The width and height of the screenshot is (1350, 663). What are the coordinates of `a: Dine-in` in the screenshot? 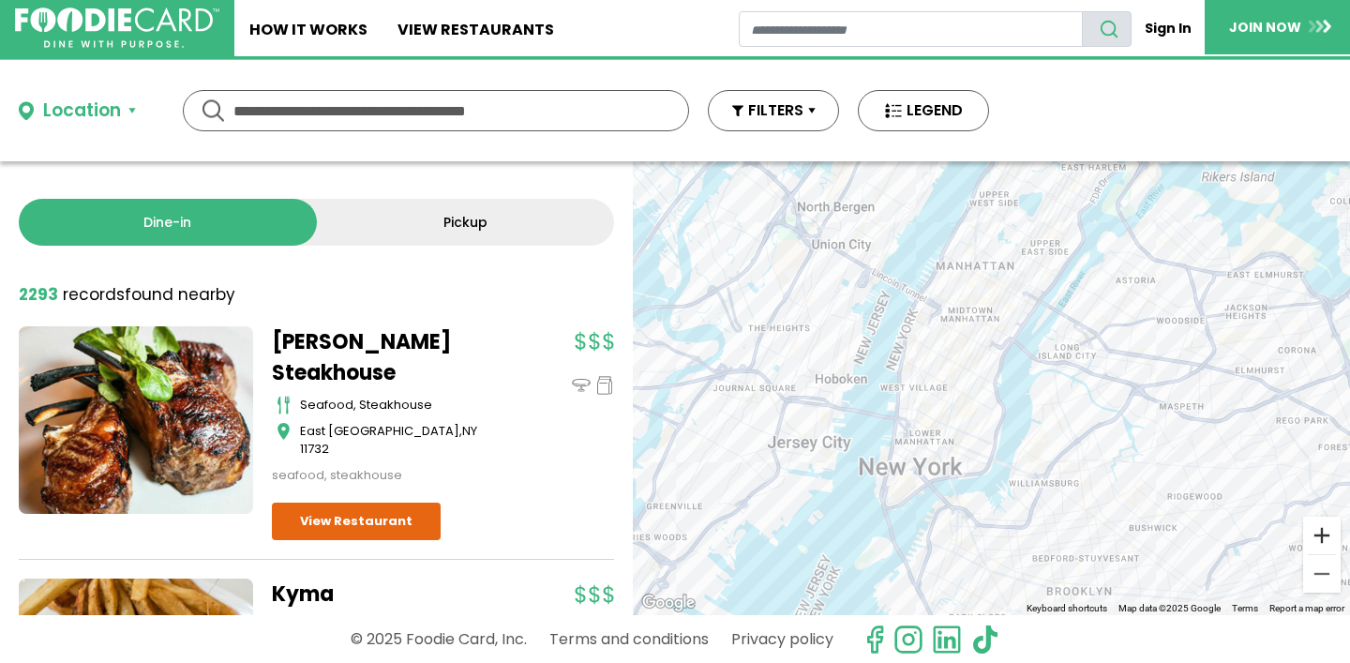 It's located at (168, 222).